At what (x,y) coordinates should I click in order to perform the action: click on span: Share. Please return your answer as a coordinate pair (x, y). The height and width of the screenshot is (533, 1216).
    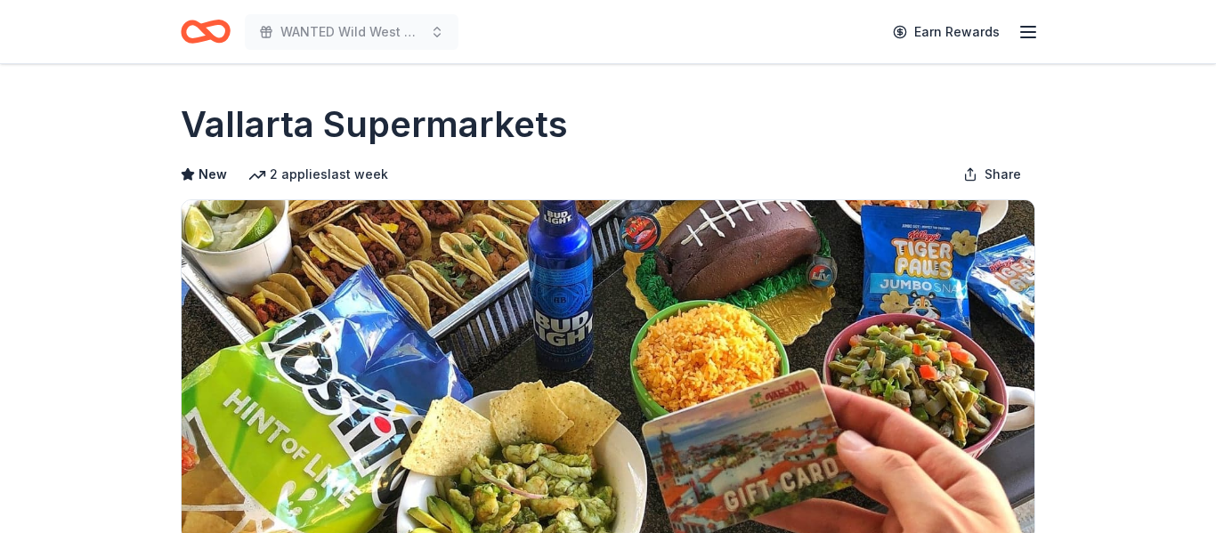
    Looking at the image, I should click on (1002, 174).